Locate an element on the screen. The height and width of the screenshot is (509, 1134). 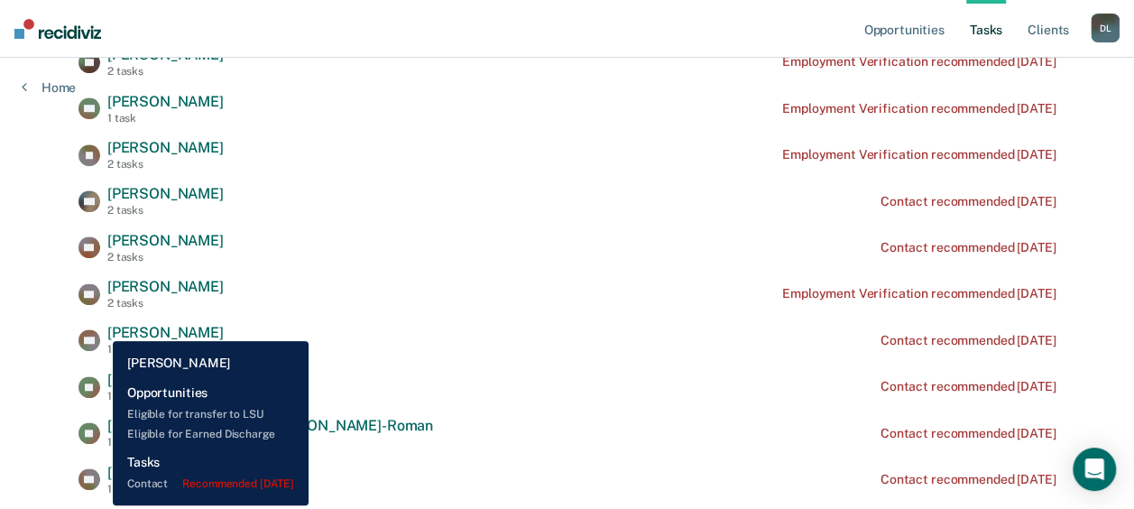
button: DL is located at coordinates (1105, 28).